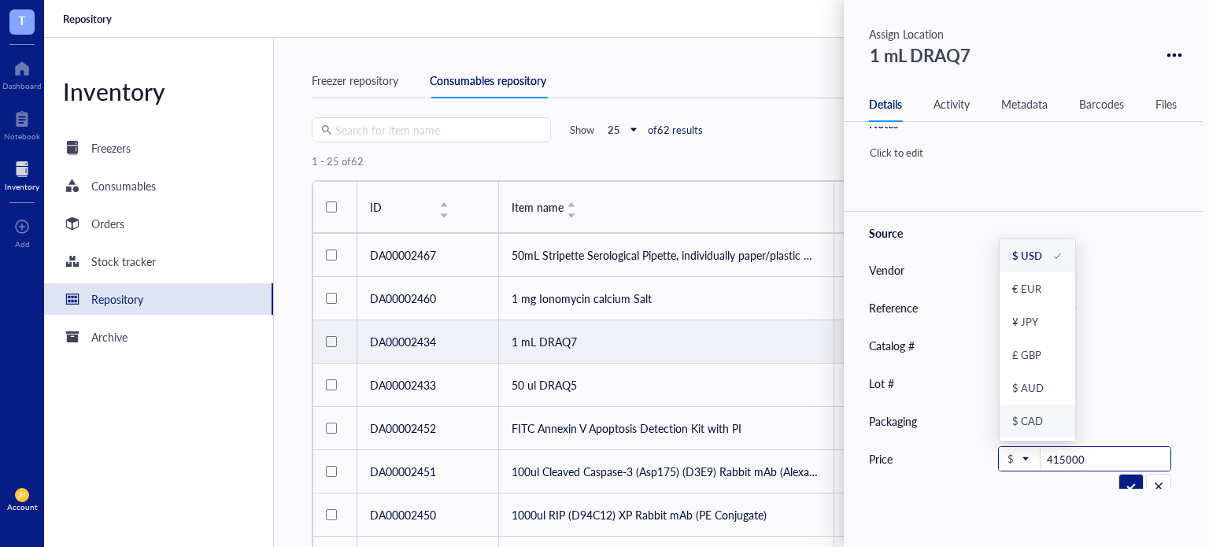 The height and width of the screenshot is (547, 1209). What do you see at coordinates (428, 298) in the screenshot?
I see `td: DA00002460` at bounding box center [428, 298].